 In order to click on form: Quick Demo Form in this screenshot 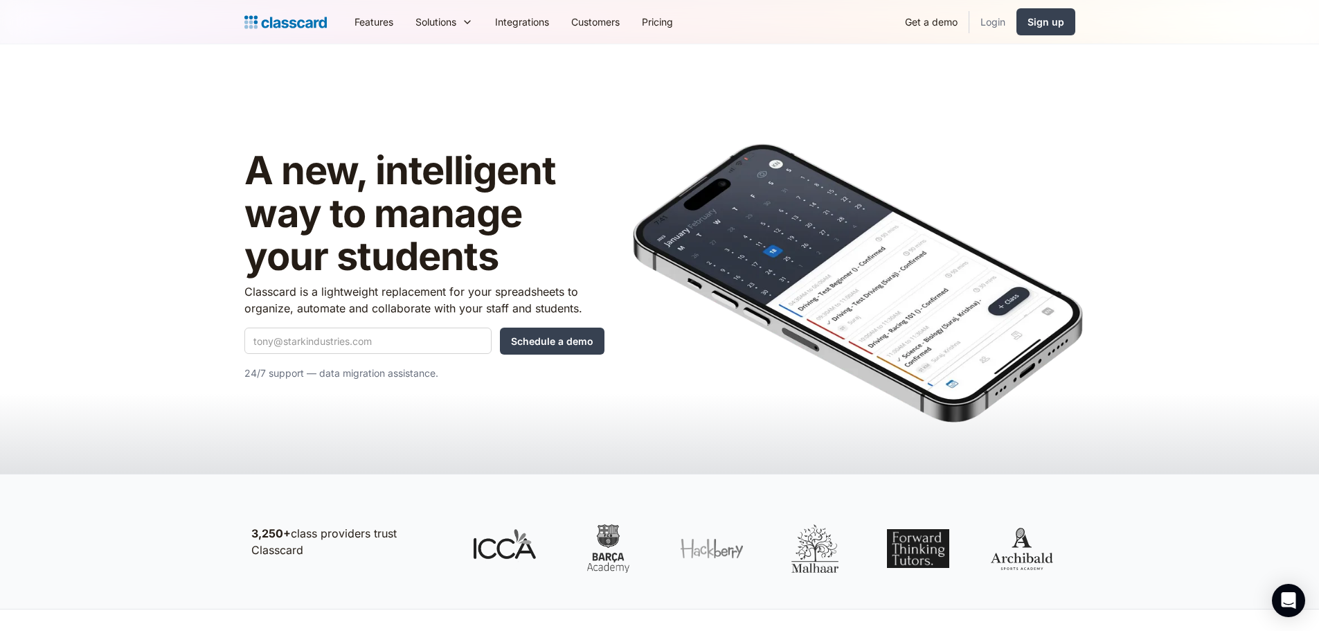, I will do `click(424, 341)`.